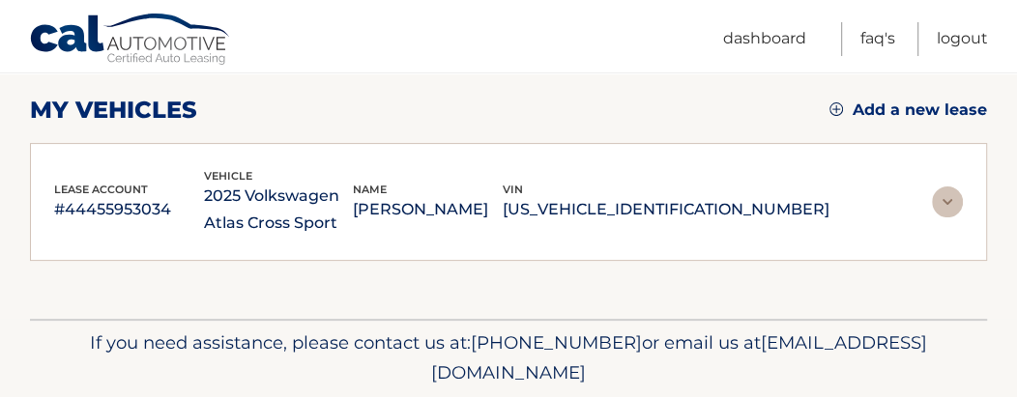 The width and height of the screenshot is (1017, 397). I want to click on p: #44455953034, so click(129, 210).